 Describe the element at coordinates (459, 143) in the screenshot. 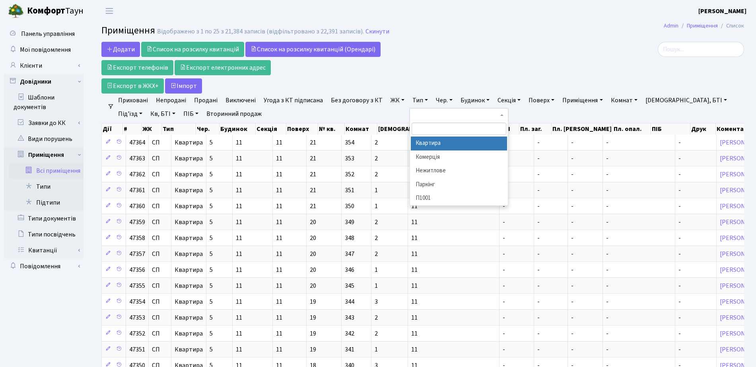

I see `li: Квартира` at that location.